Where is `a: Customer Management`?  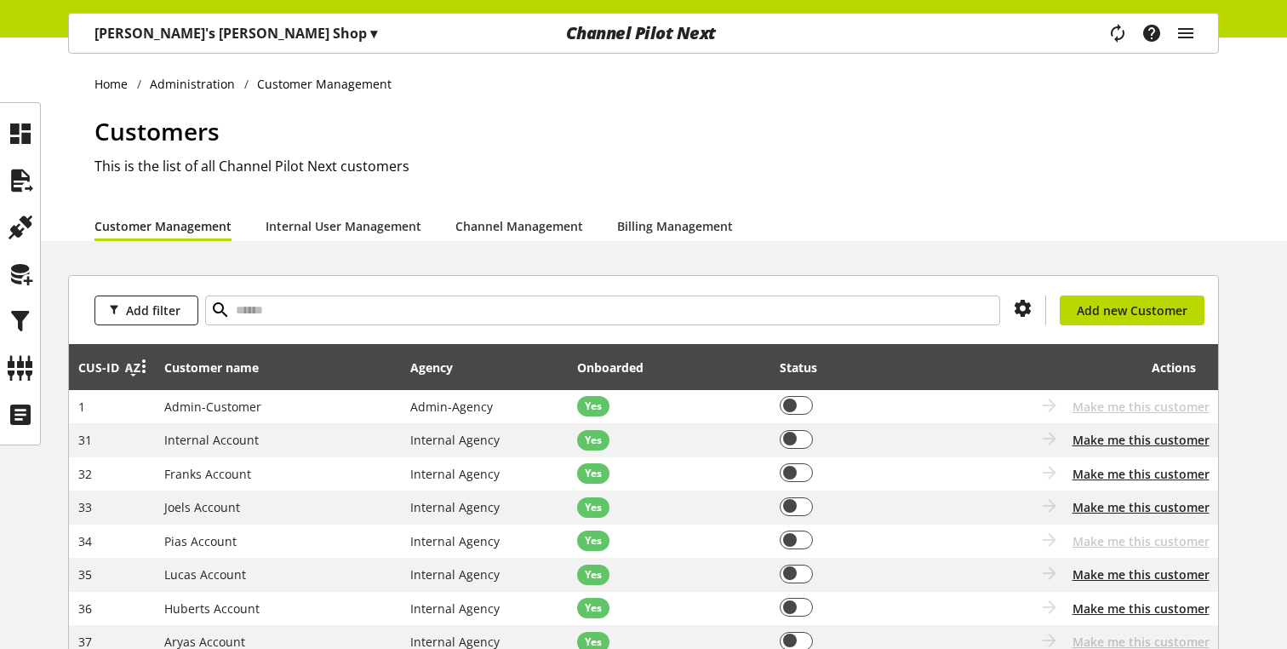 a: Customer Management is located at coordinates (163, 226).